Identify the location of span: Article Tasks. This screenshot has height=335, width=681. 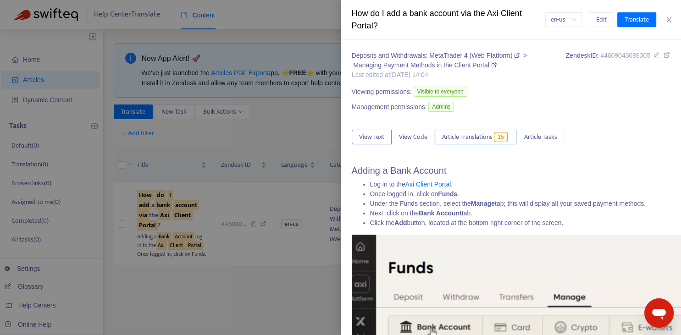
(540, 137).